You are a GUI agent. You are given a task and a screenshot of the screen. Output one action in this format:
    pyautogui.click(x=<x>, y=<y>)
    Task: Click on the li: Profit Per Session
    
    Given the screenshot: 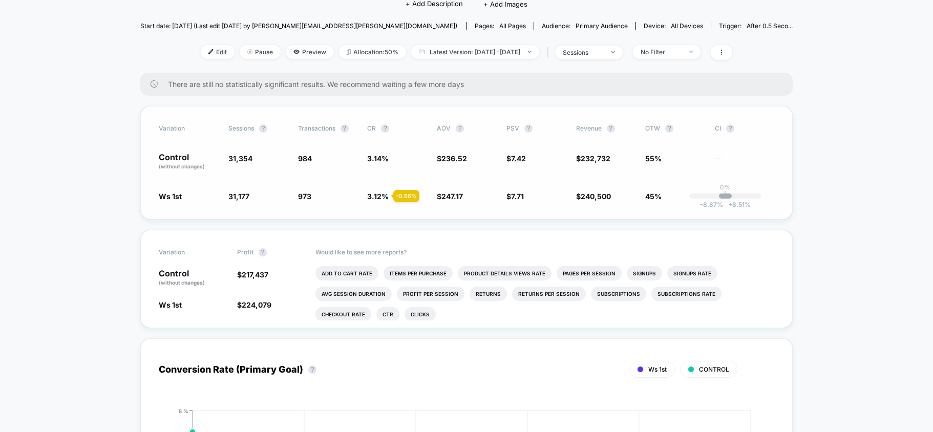 What is the action you would take?
    pyautogui.click(x=431, y=294)
    